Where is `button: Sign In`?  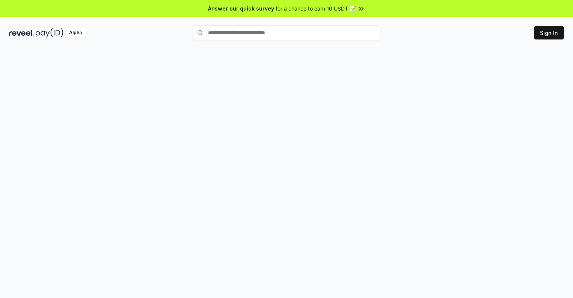
button: Sign In is located at coordinates (549, 33).